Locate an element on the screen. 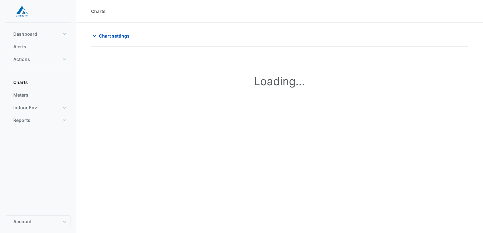 The image size is (483, 233). button: Meters is located at coordinates (38, 95).